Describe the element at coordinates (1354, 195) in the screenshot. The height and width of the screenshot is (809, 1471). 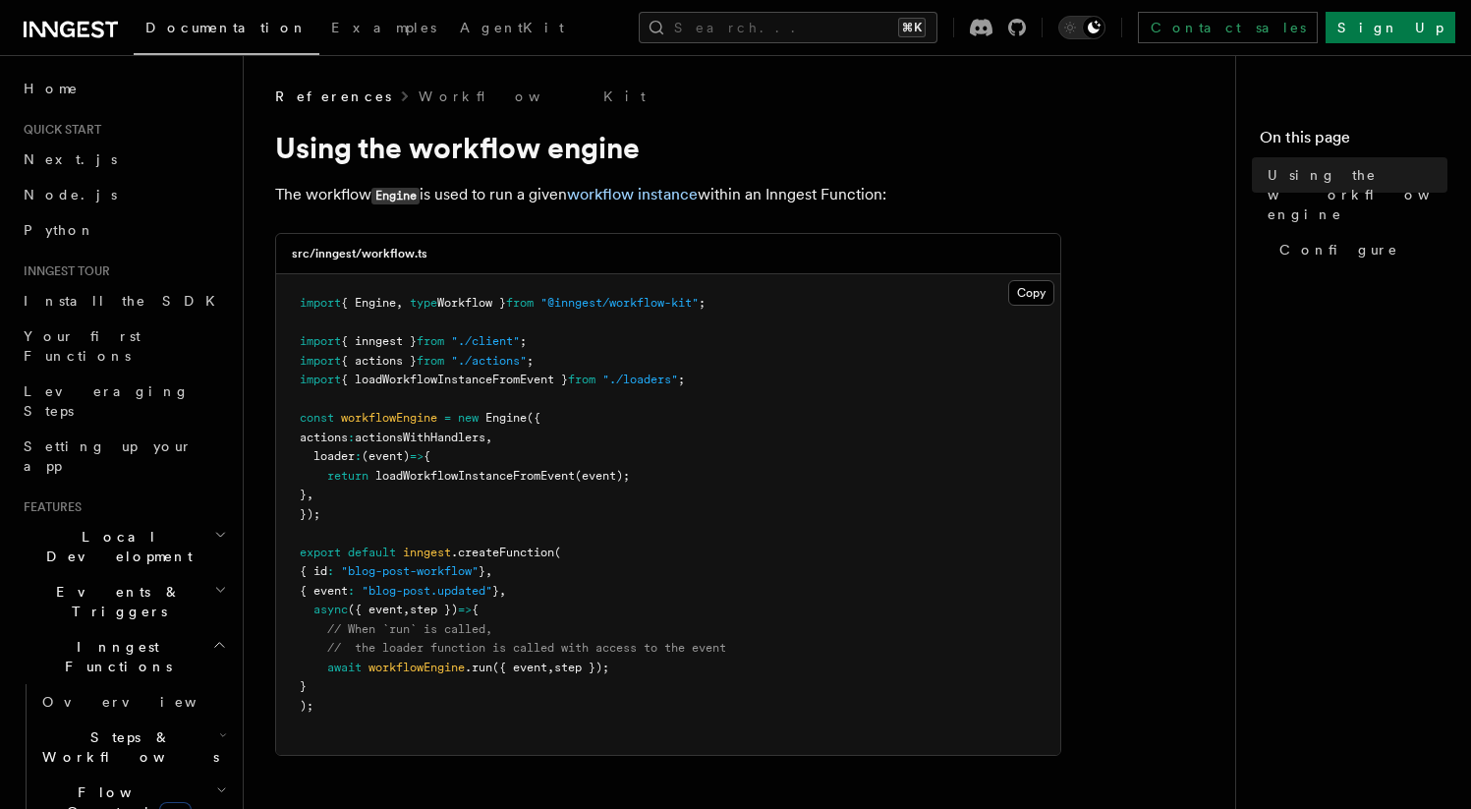
I see `a: Using the workflow engine` at that location.